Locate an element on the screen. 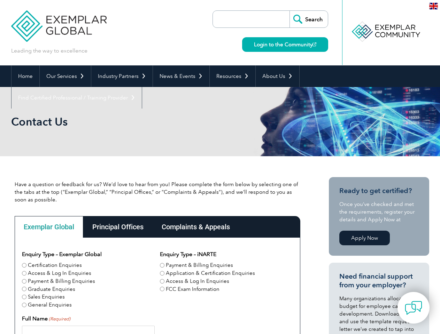 The height and width of the screenshot is (334, 440). label: Graduate Enquiries is located at coordinates (52, 289).